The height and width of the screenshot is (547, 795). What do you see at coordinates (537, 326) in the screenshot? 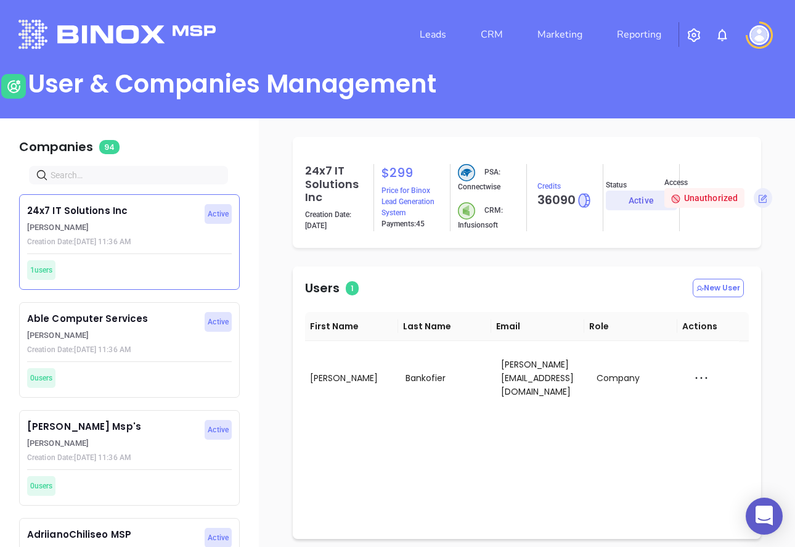
I see `th: Email` at bounding box center [537, 326].